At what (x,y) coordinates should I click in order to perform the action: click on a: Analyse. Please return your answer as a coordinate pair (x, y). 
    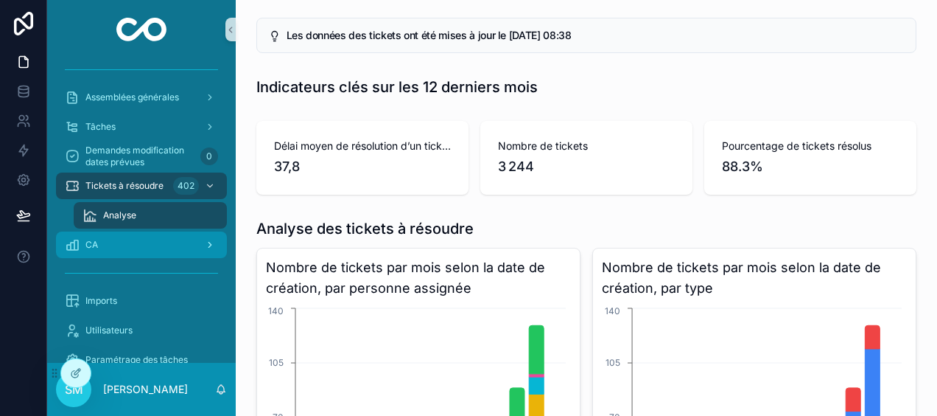
    Looking at the image, I should click on (150, 215).